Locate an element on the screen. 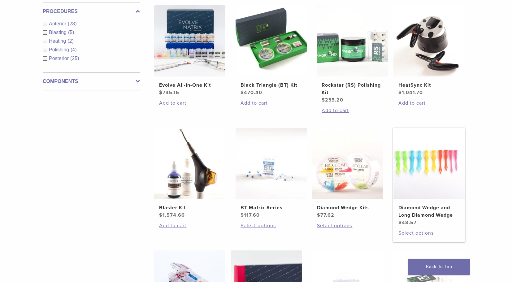 The width and height of the screenshot is (512, 282). img: Diamond Wedge Kits is located at coordinates (348, 164).